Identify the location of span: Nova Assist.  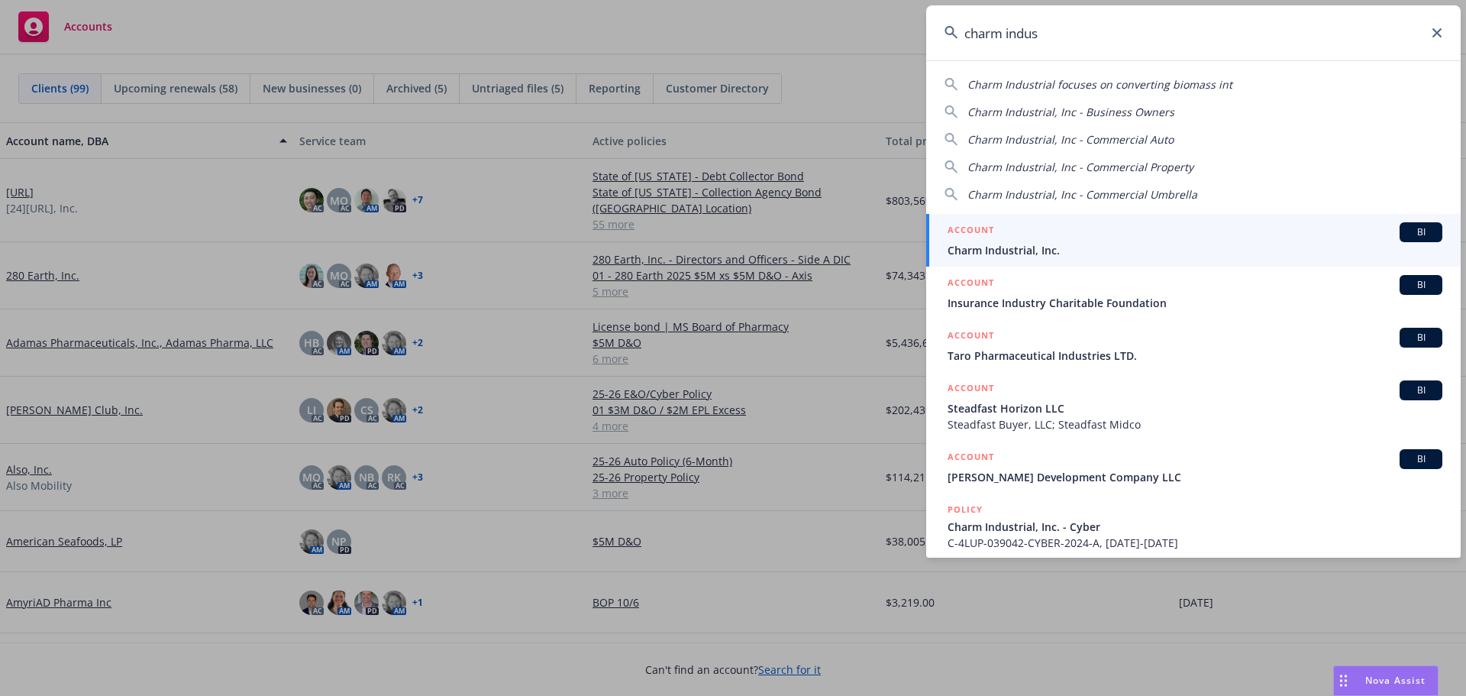
(1395, 680).